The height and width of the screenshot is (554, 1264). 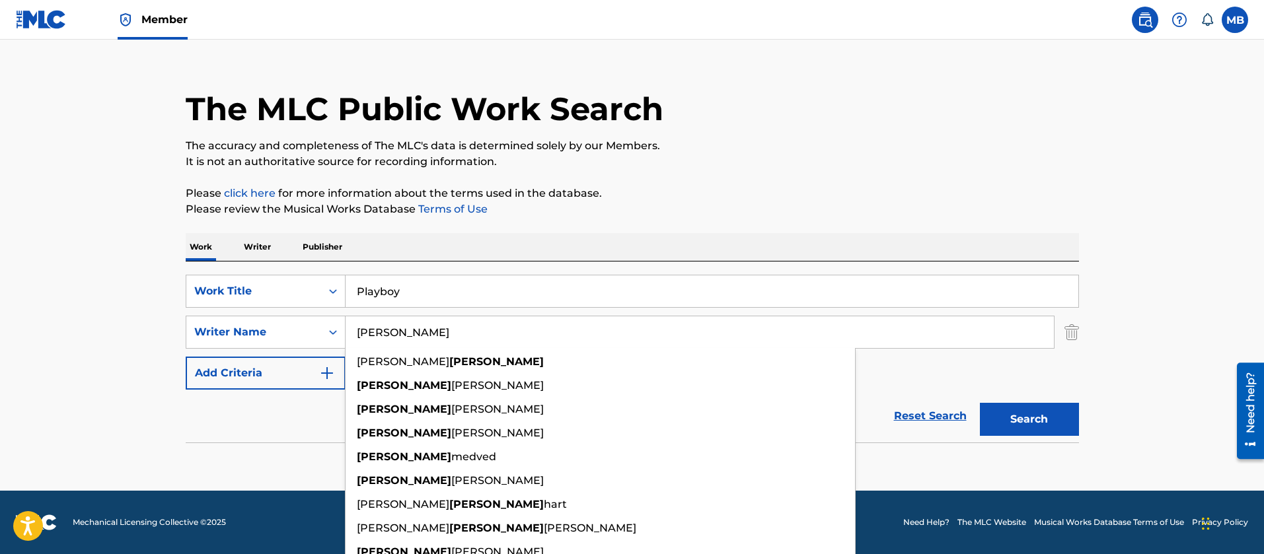 I want to click on div: Work Title, so click(x=254, y=291).